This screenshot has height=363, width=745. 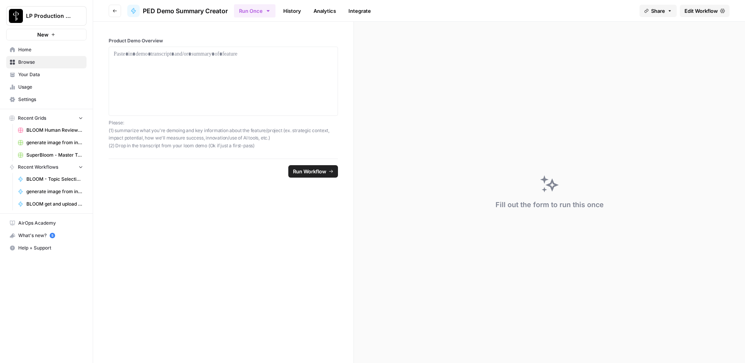 What do you see at coordinates (55, 204) in the screenshot?
I see `span: BLOOM get and upload media` at bounding box center [55, 204].